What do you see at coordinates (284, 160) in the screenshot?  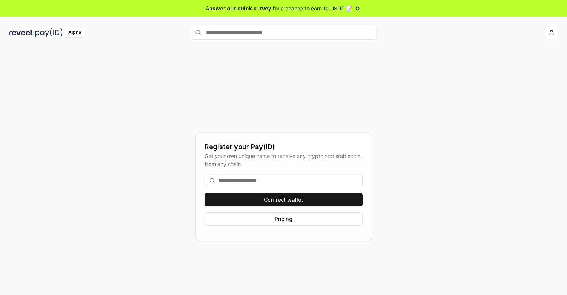 I see `div: Get your own unique name to receive any crypto and stablecoin, from any chain` at bounding box center [284, 160].